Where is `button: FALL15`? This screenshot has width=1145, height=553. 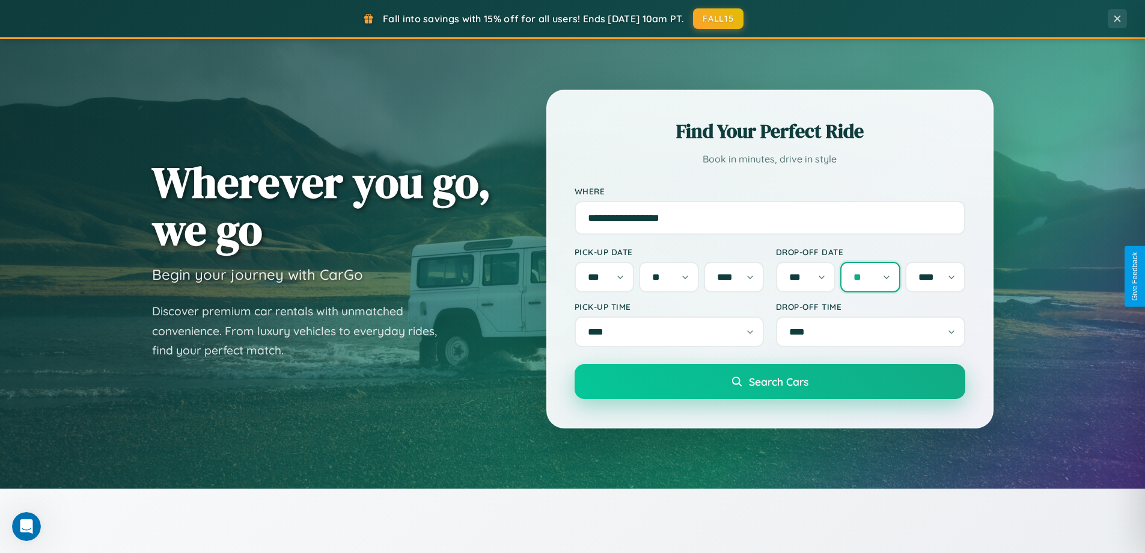 button: FALL15 is located at coordinates (718, 19).